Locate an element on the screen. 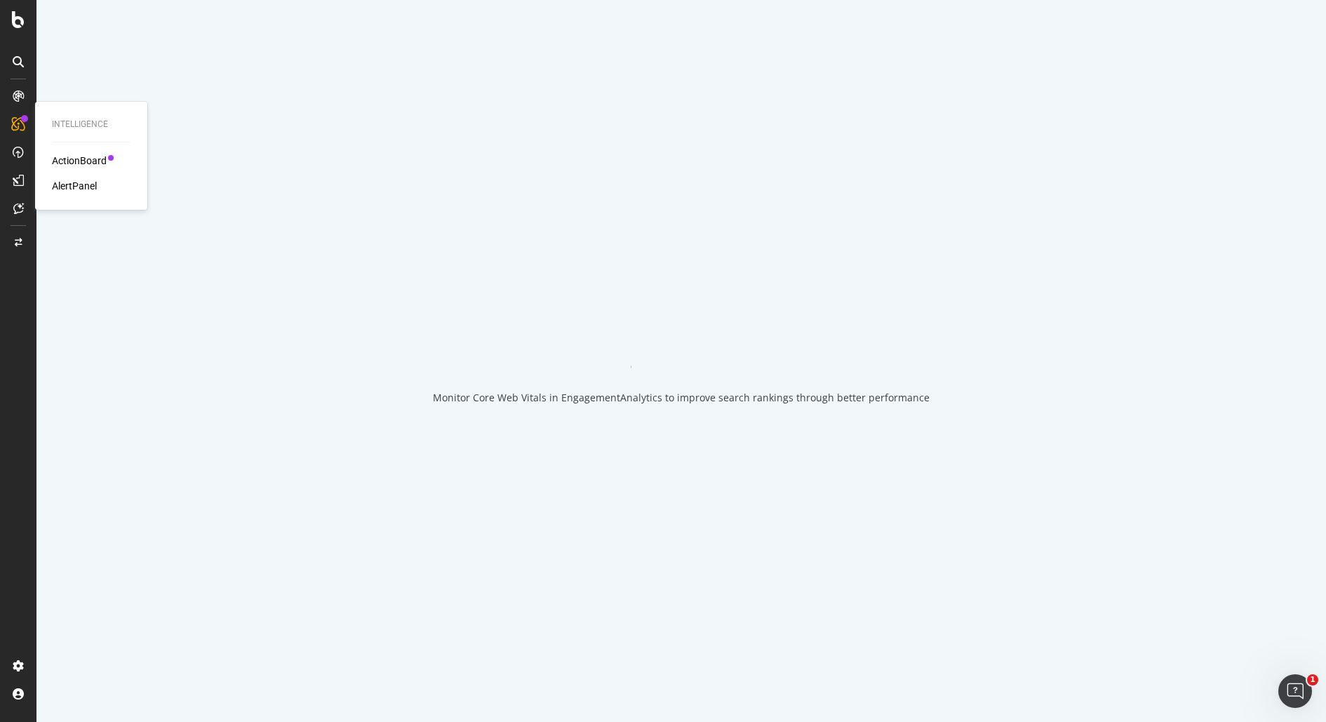  div: ActionBoard is located at coordinates (79, 161).